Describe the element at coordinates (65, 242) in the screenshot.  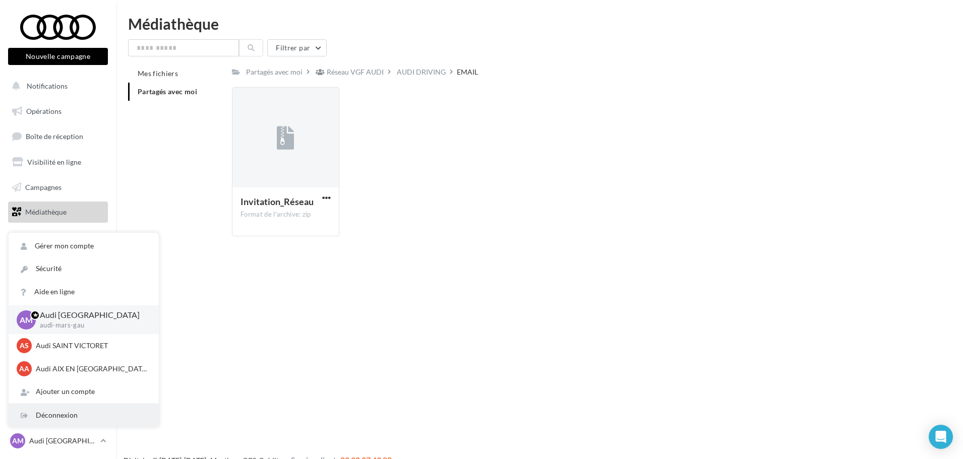
I see `span: PLV et print personnalisable` at that location.